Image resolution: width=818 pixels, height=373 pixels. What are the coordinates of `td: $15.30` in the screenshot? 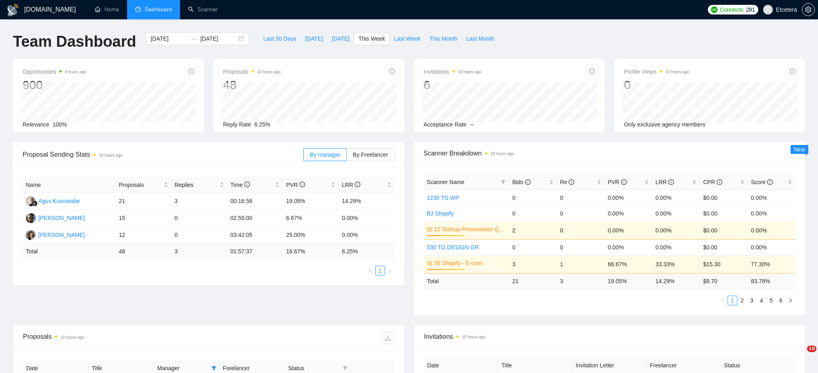 It's located at (723, 264).